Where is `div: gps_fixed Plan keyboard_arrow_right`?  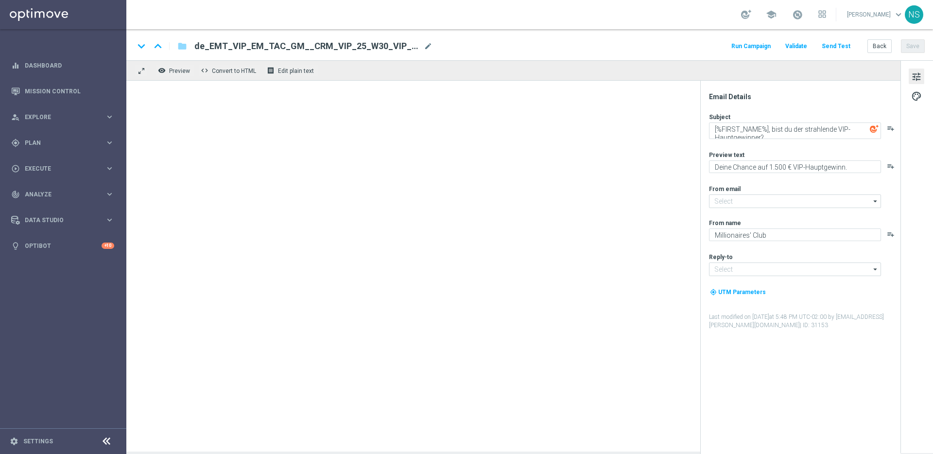 div: gps_fixed Plan keyboard_arrow_right is located at coordinates (63, 143).